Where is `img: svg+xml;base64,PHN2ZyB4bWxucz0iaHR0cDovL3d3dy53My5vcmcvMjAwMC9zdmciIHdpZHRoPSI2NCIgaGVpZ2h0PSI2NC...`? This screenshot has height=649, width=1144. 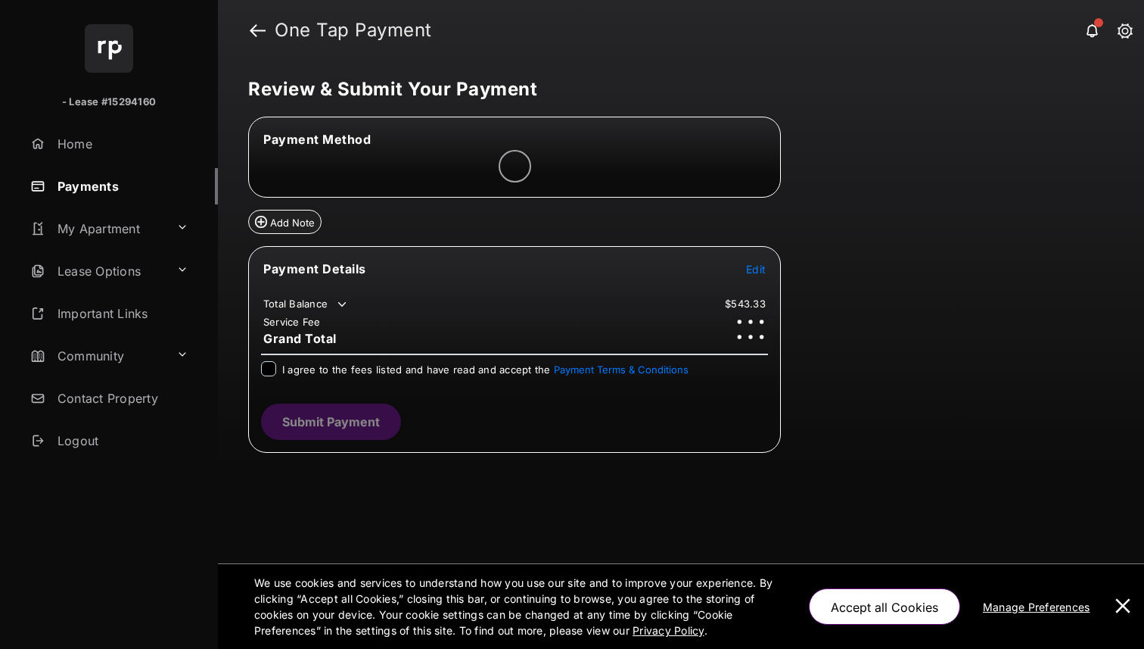 img: svg+xml;base64,PHN2ZyB4bWxucz0iaHR0cDovL3d3dy53My5vcmcvMjAwMC9zdmciIHdpZHRoPSI2NCIgaGVpZ2h0PSI2NC... is located at coordinates (109, 48).